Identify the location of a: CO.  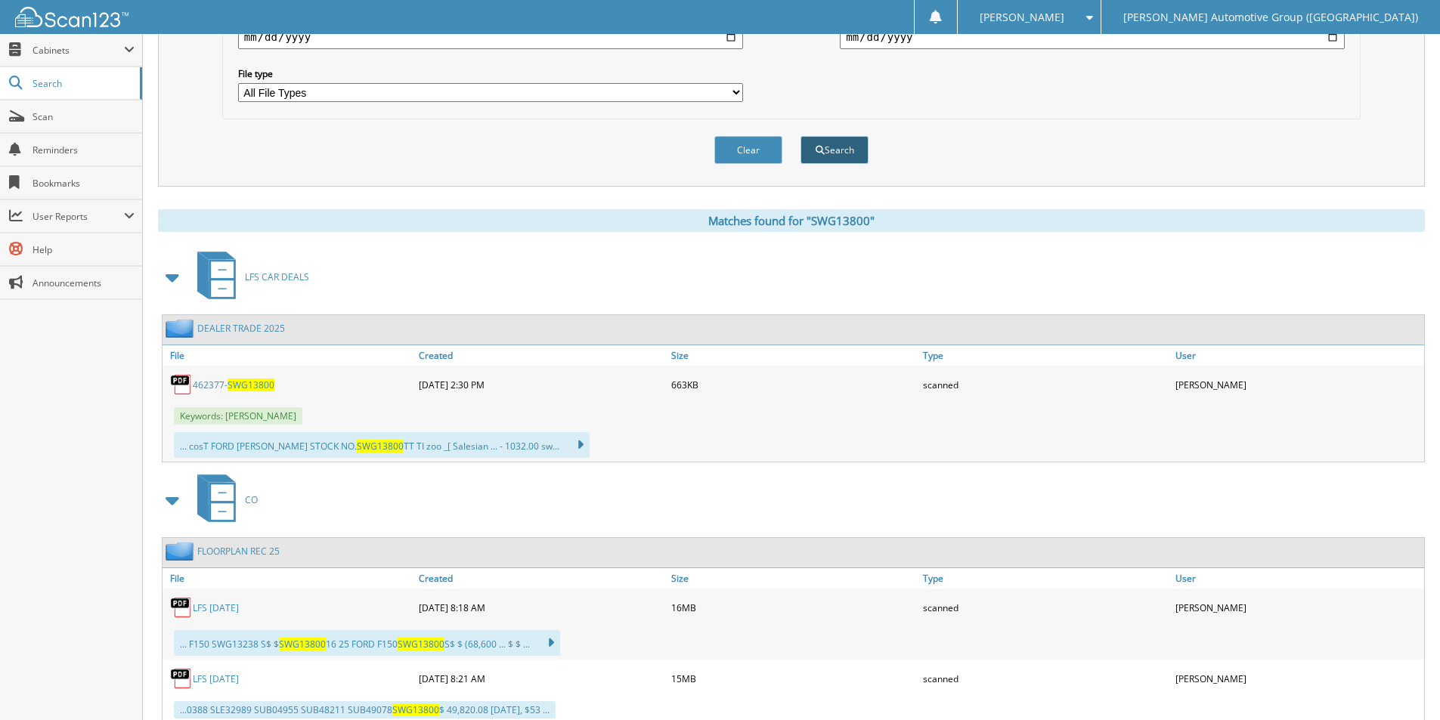
(223, 500).